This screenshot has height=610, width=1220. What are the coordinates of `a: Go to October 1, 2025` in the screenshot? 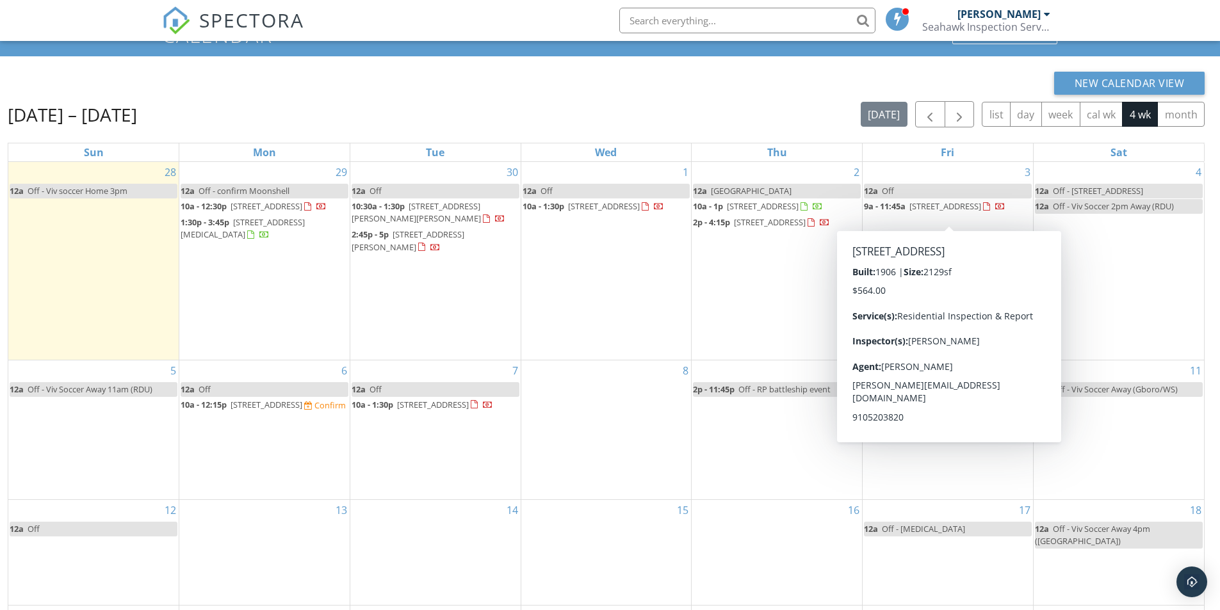 It's located at (685, 172).